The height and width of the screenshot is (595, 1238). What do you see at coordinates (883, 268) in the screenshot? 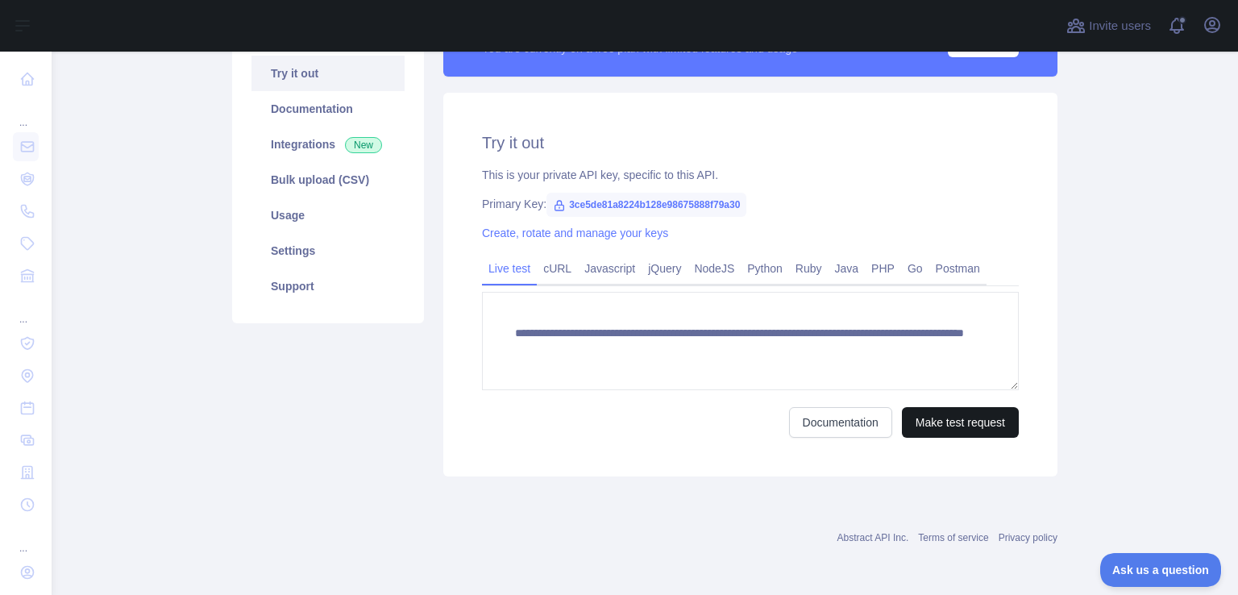
I see `a: PHP` at bounding box center [883, 268].